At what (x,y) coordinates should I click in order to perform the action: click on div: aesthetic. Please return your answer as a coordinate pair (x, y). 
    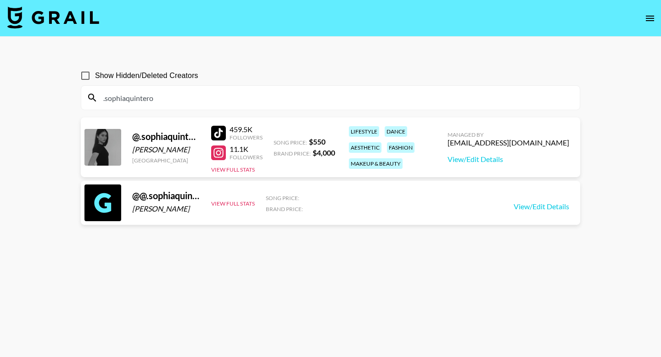
    Looking at the image, I should click on (365, 147).